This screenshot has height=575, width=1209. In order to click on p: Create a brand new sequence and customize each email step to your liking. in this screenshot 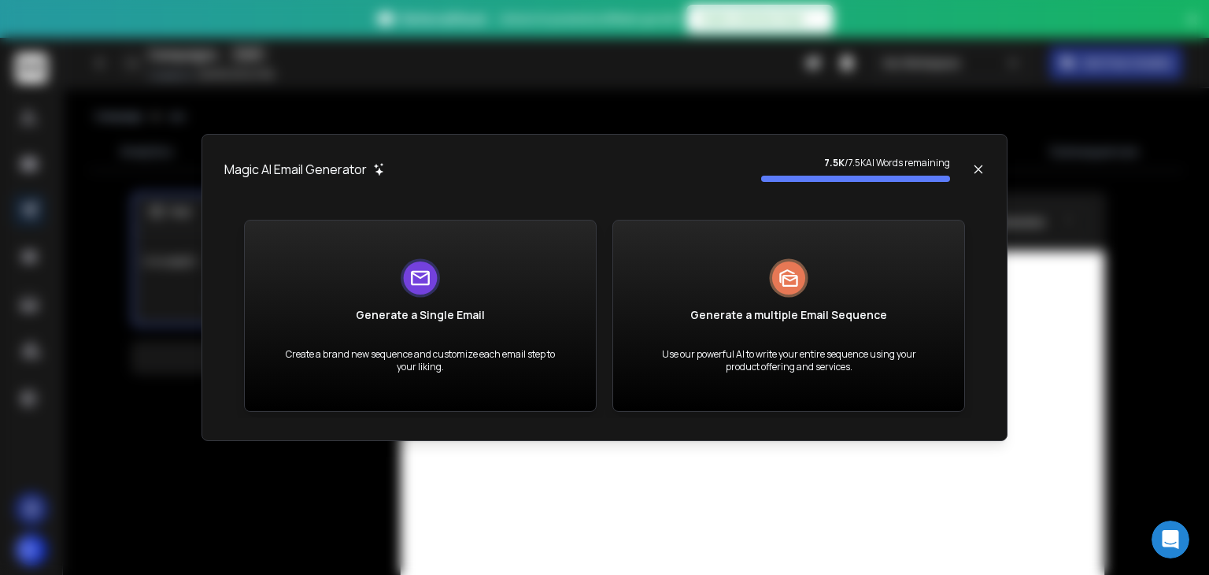, I will do `click(420, 361)`.